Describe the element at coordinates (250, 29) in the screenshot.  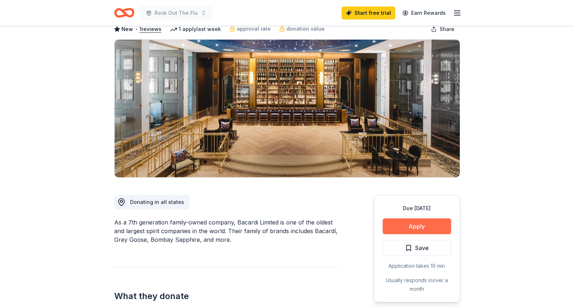
I see `a: approval rate` at that location.